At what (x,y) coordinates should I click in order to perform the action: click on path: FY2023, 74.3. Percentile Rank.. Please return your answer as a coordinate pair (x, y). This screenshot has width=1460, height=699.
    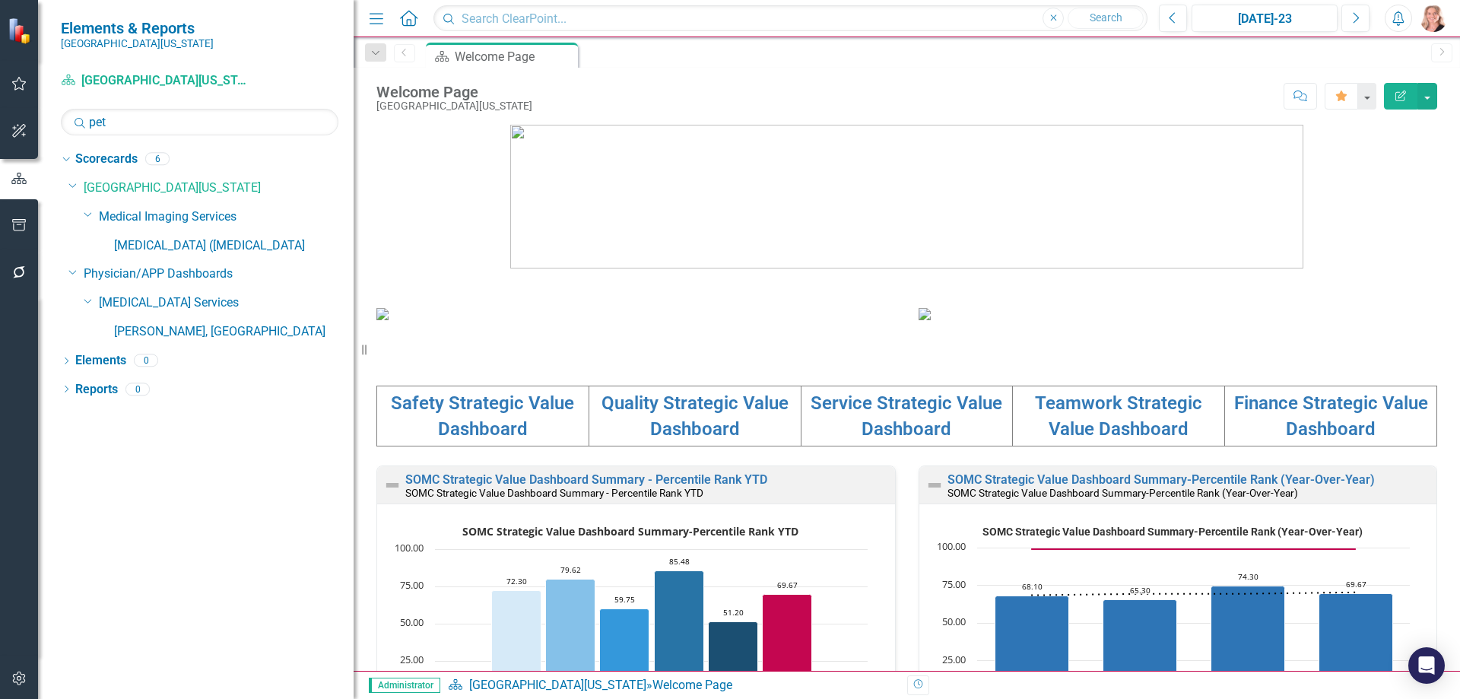
    Looking at the image, I should click on (1247, 642).